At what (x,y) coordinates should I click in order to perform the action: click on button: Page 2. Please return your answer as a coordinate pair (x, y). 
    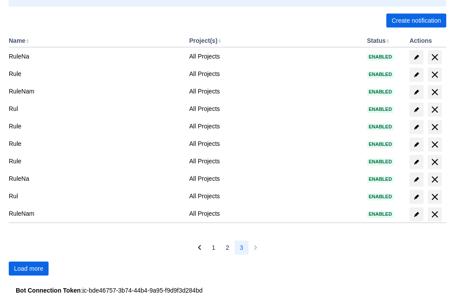
    Looking at the image, I should click on (227, 248).